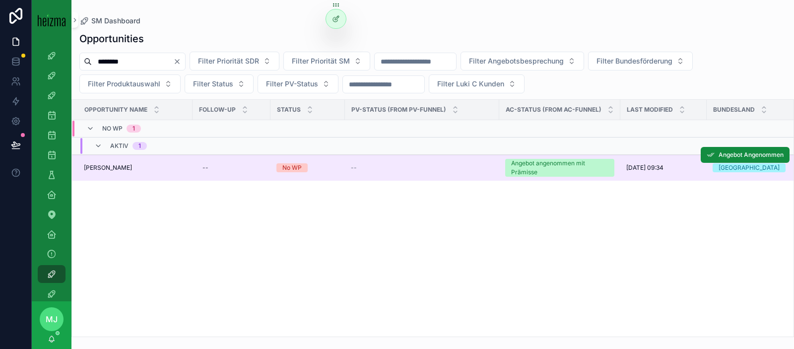  What do you see at coordinates (217, 110) in the screenshot?
I see `span: Follow-up` at bounding box center [217, 110].